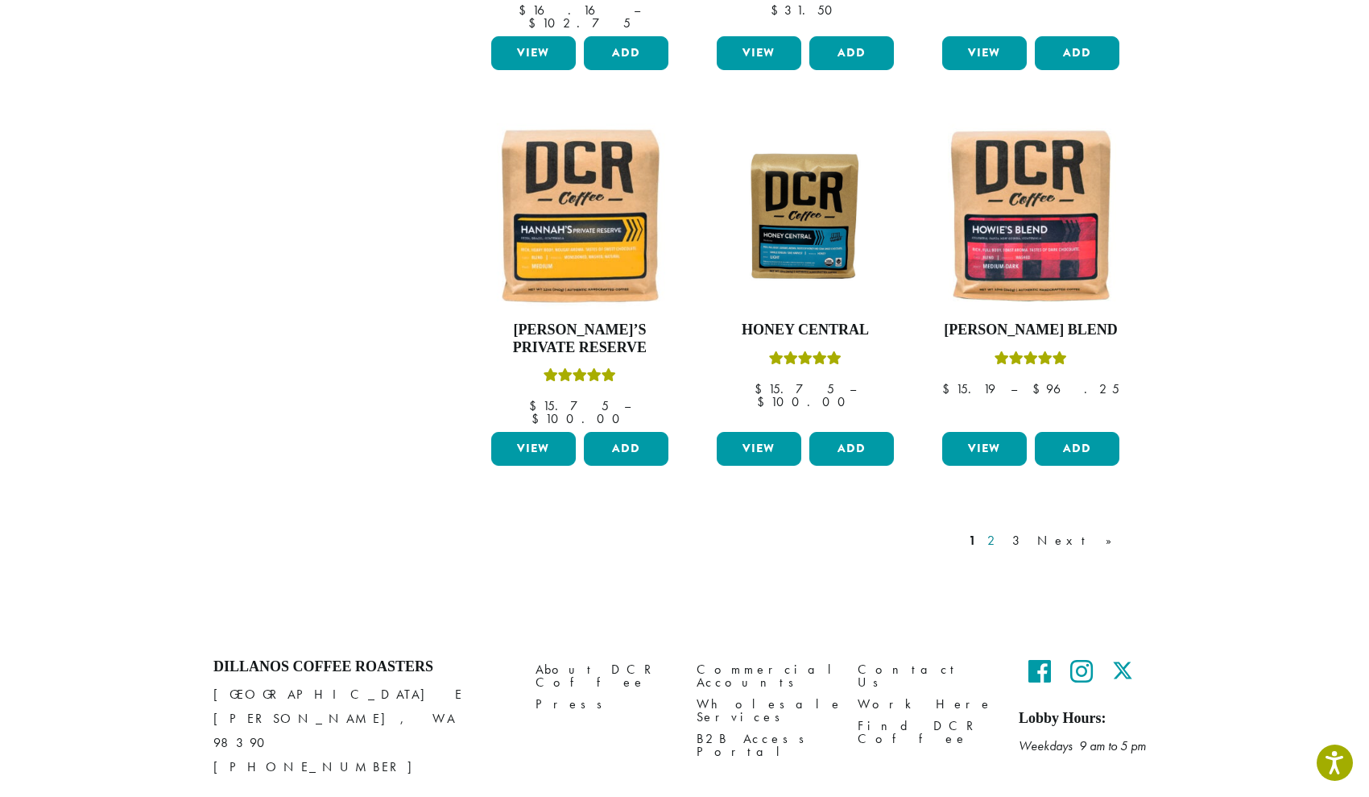 Image resolution: width=1369 pixels, height=797 pixels. Describe the element at coordinates (765, 710) in the screenshot. I see `a: Wholesale Services` at that location.